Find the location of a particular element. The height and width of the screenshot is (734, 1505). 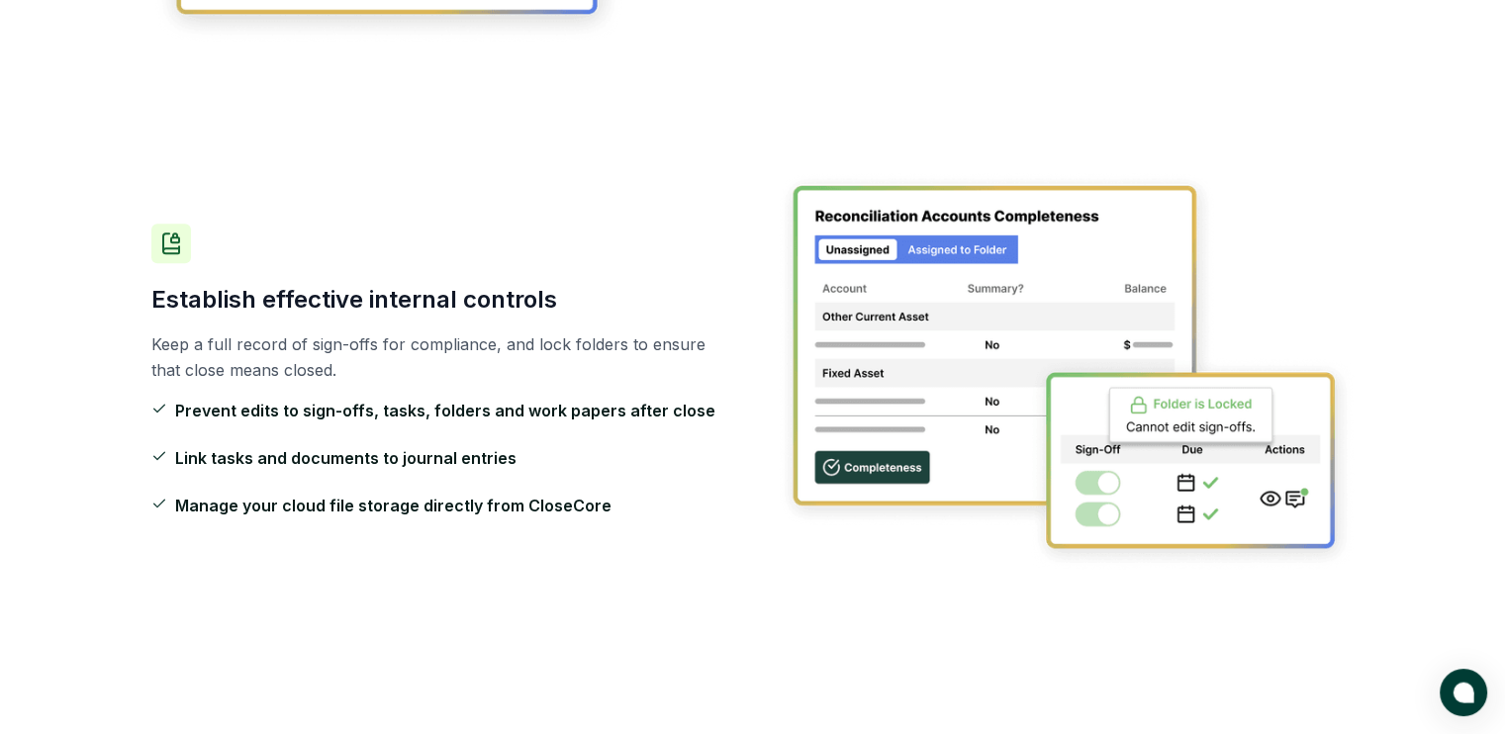

img: Establish effective internal controls is located at coordinates (1065, 370).